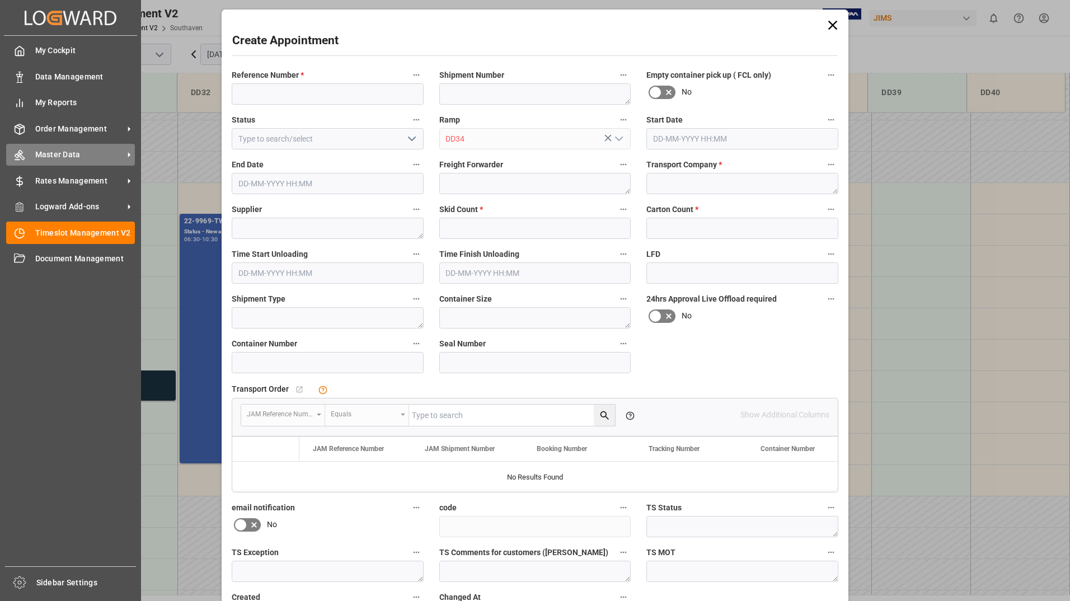 Image resolution: width=1070 pixels, height=601 pixels. I want to click on button: Supplier, so click(417, 209).